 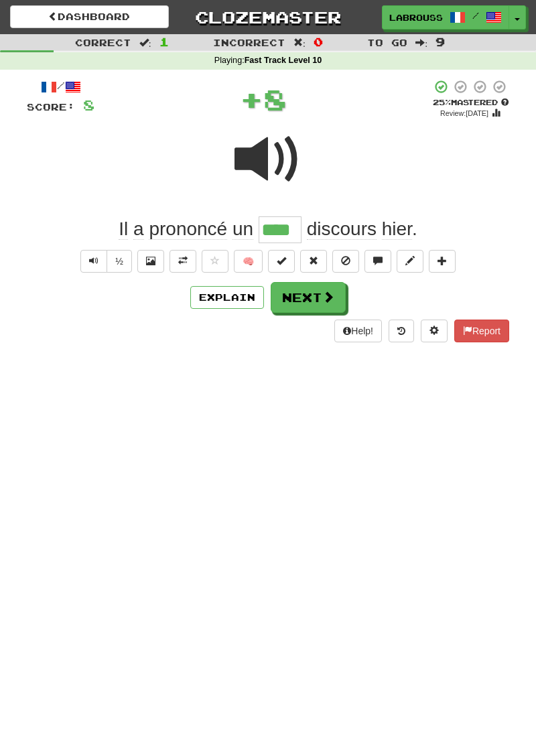 What do you see at coordinates (94, 261) in the screenshot?
I see `button: Play sentence audio (ctl+space)` at bounding box center [94, 261].